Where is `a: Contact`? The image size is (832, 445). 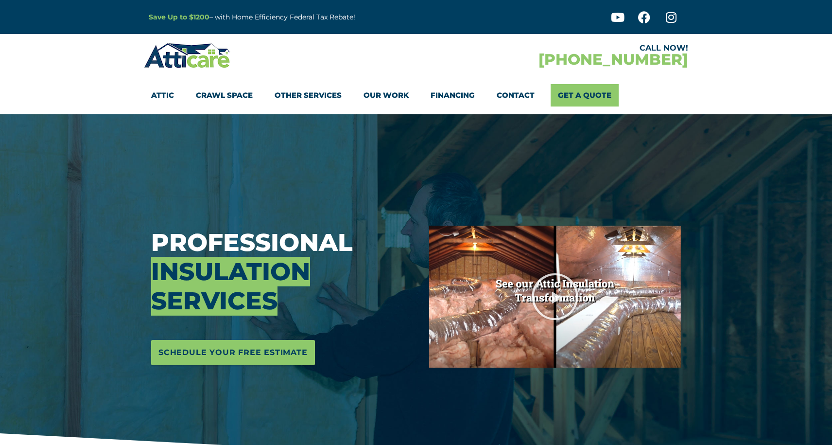 a: Contact is located at coordinates (516, 95).